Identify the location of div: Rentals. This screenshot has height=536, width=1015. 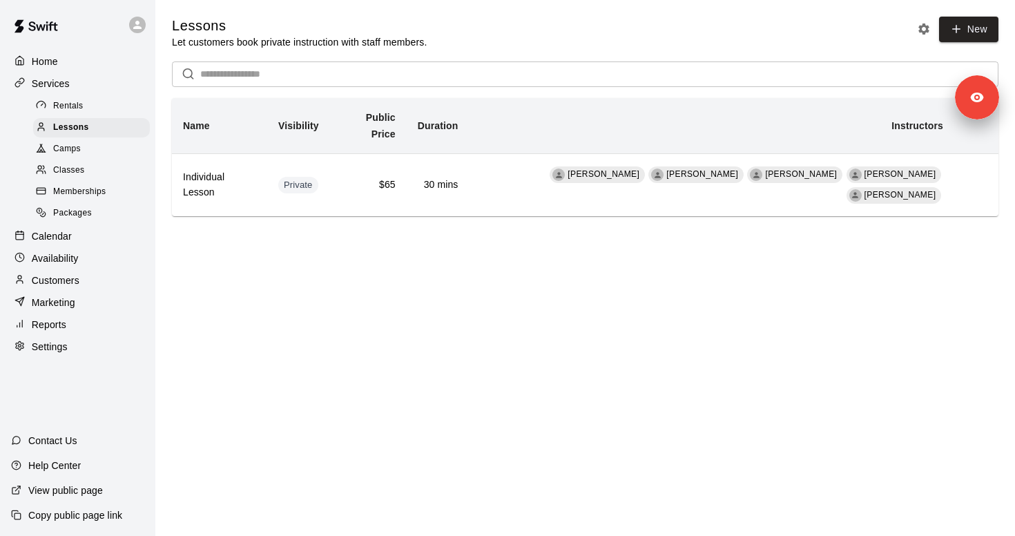
(91, 106).